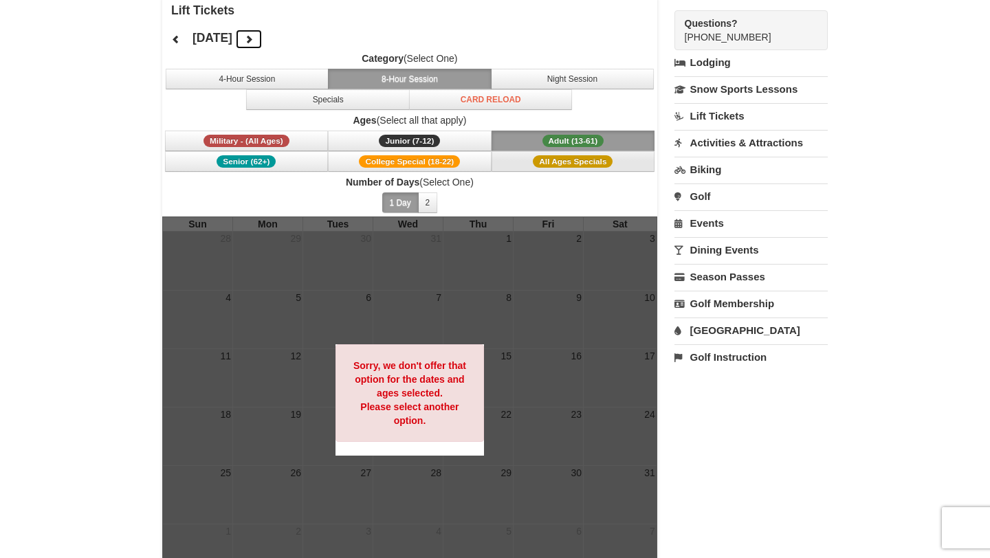 Image resolution: width=990 pixels, height=558 pixels. Describe the element at coordinates (410, 79) in the screenshot. I see `button: 8-Hour Session` at that location.